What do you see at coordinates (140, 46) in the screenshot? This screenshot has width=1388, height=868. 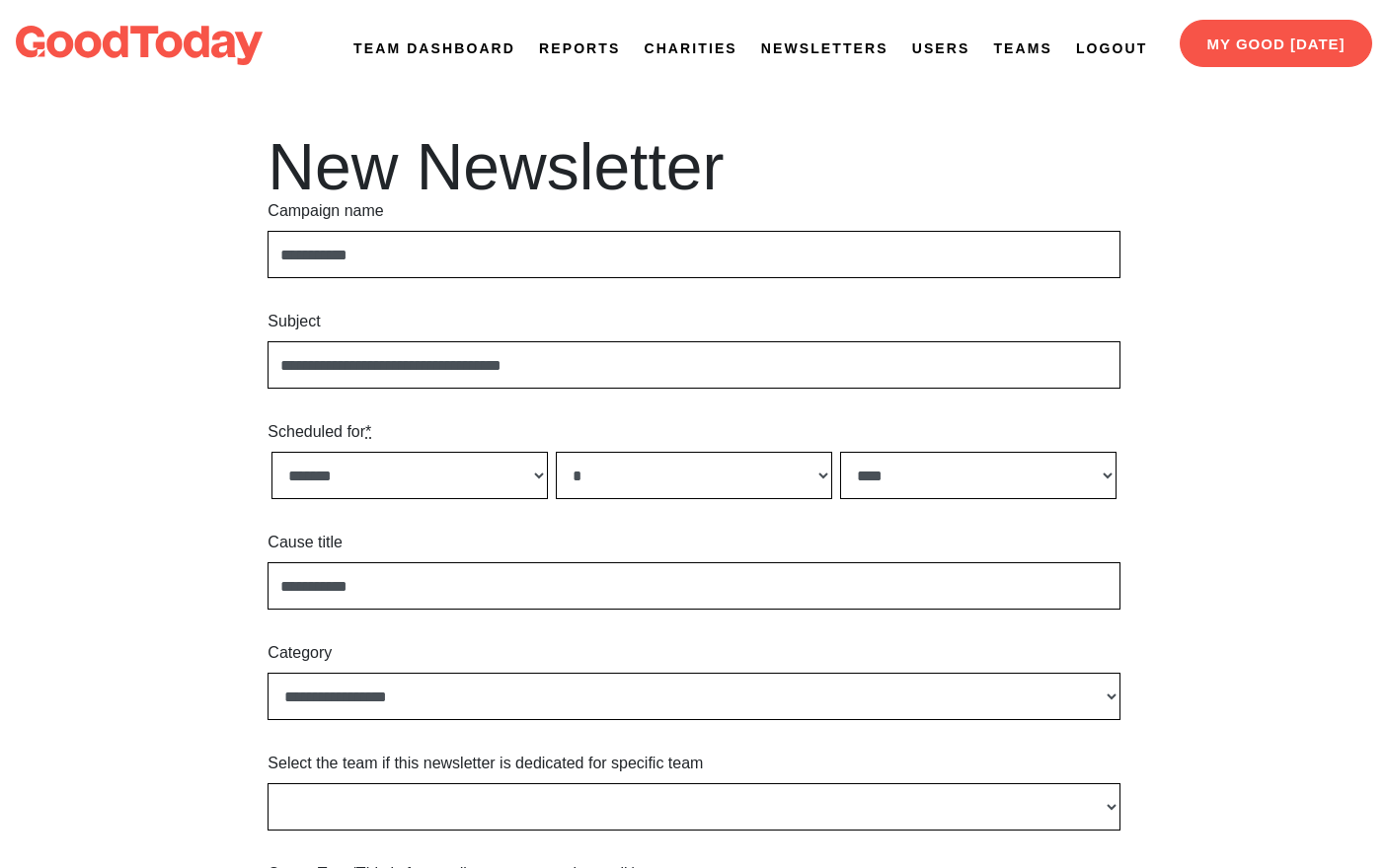 I see `img: logo-dark-da6b47b19159aada33782b937e4e11ca563a98e0ec6b0b8896e274de7198bfd4.svg` at bounding box center [140, 46].